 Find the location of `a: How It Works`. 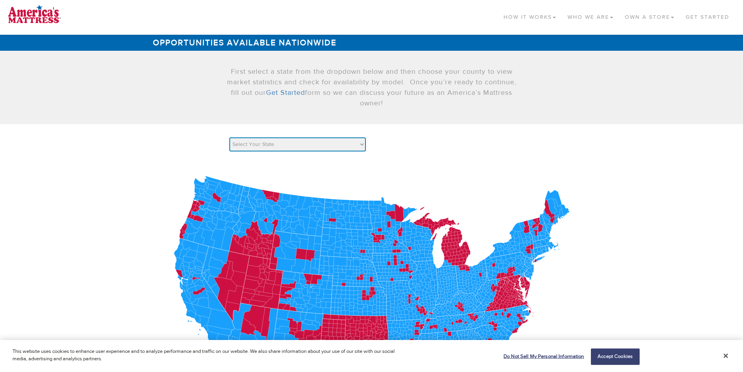

a: How It Works is located at coordinates (530, 15).